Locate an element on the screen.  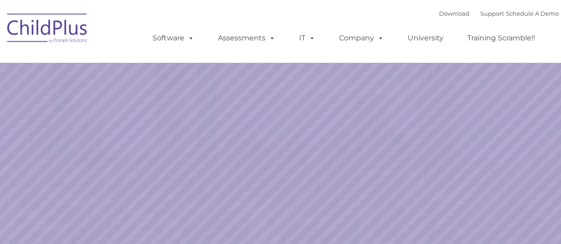
a: Schedule A Demo is located at coordinates (532, 13).